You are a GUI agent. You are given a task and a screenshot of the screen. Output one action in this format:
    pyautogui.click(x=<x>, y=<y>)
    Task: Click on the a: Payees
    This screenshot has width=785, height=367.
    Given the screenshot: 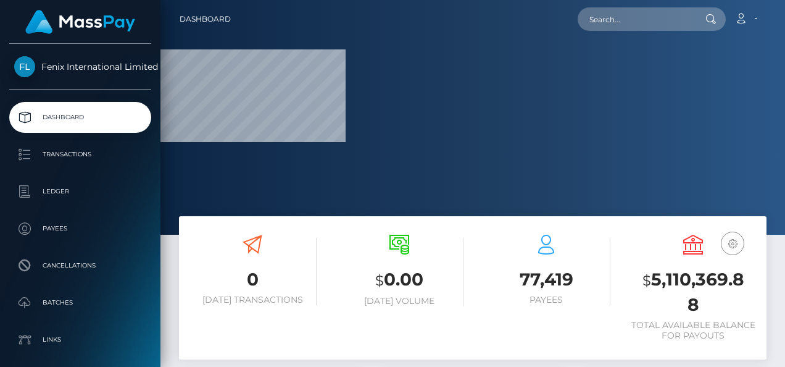 What is the action you would take?
    pyautogui.click(x=80, y=228)
    